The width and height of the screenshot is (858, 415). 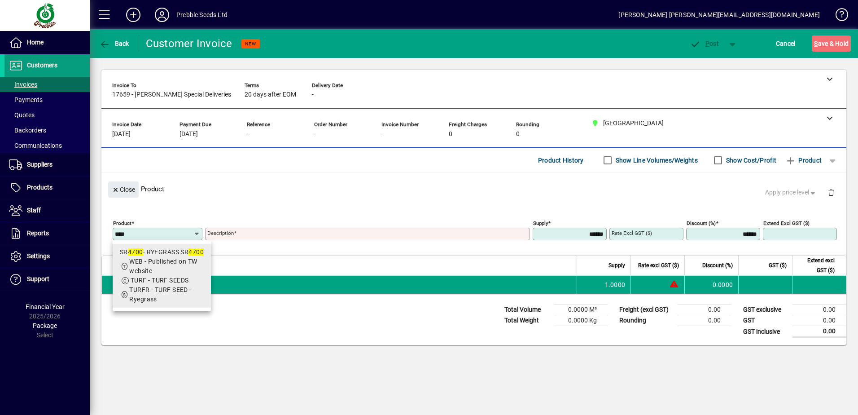 I want to click on span: Extend excl GST ($), so click(x=816, y=265).